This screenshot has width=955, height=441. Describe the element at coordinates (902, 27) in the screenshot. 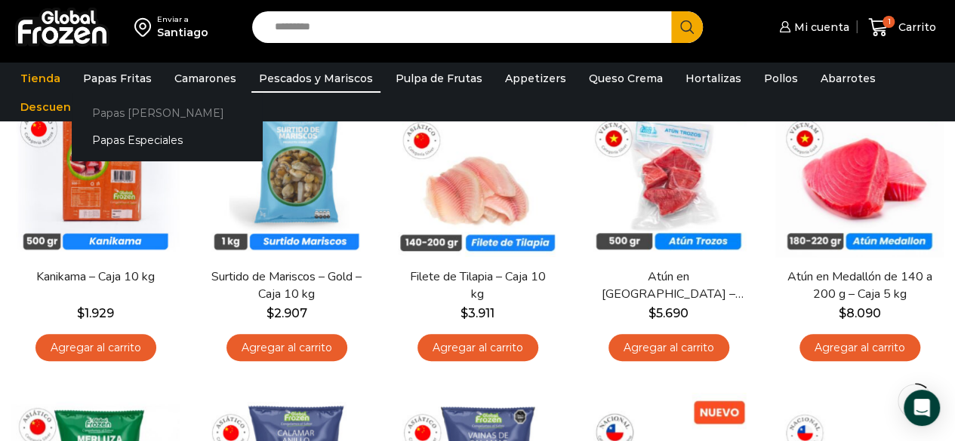

I see `a: 1 Carrito` at that location.